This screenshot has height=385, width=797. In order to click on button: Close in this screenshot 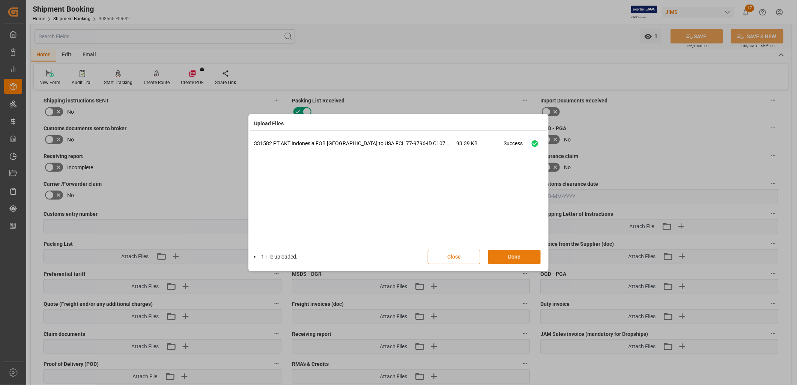, I will do `click(454, 257)`.